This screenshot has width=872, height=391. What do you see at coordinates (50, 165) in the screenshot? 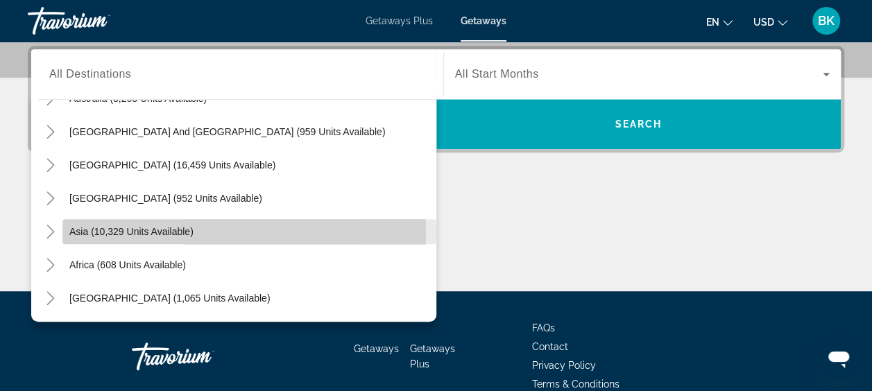
I see `button: Toggle South America (16,459 units available)` at bounding box center [50, 165].